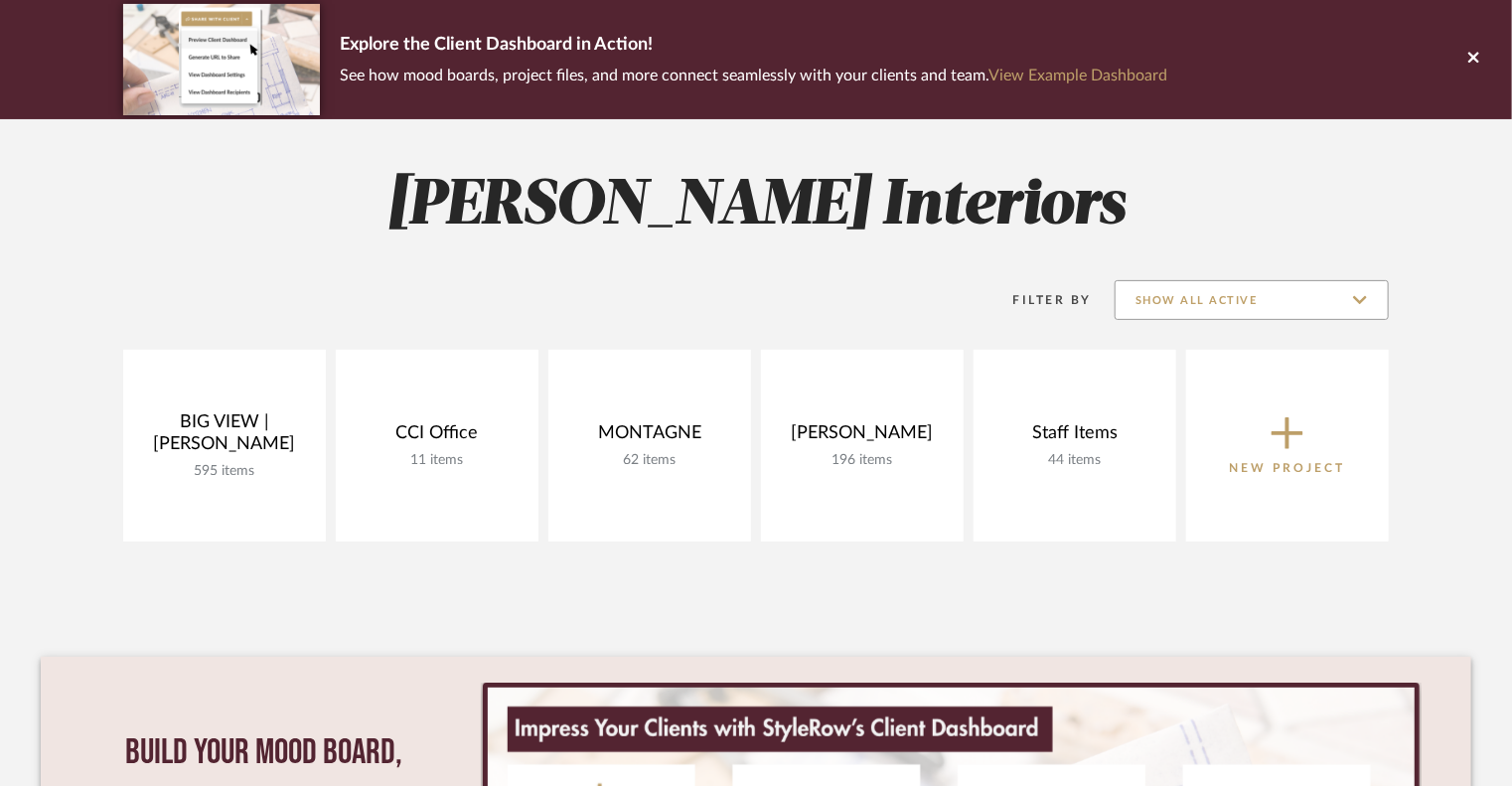  Describe the element at coordinates (222, 59) in the screenshot. I see `img: d5d033c5-7b12-40c2-a960-1ecee1989c38.png` at that location.